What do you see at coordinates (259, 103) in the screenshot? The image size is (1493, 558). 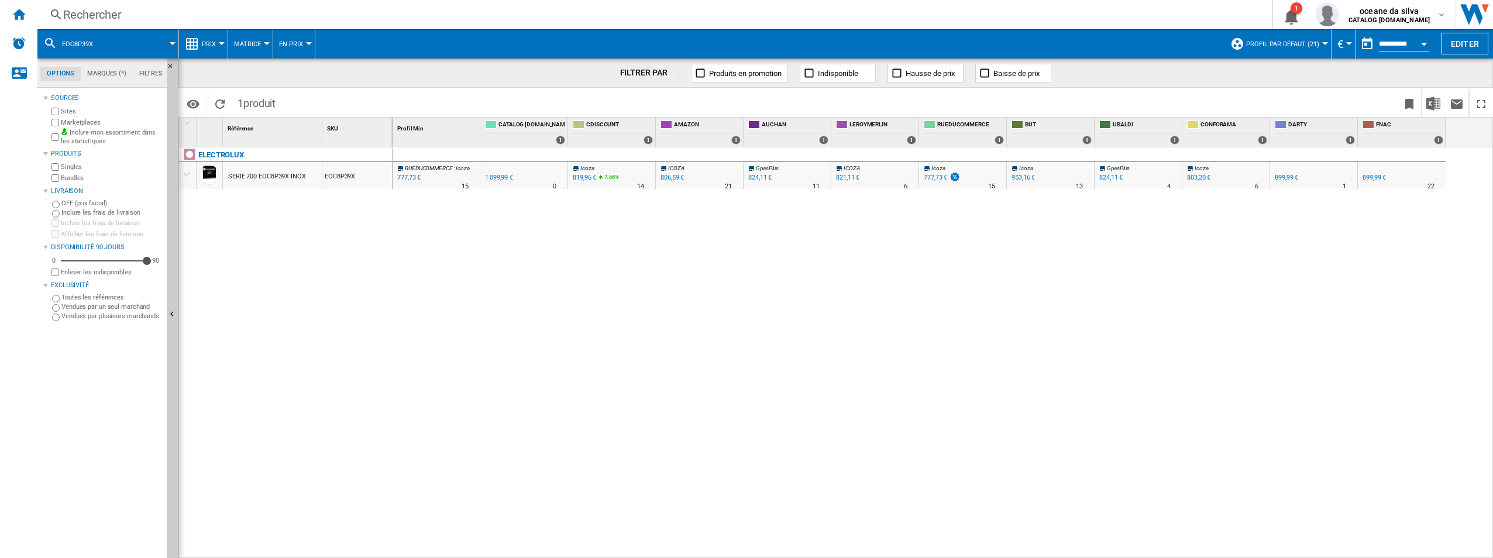 I see `span: produit` at bounding box center [259, 103].